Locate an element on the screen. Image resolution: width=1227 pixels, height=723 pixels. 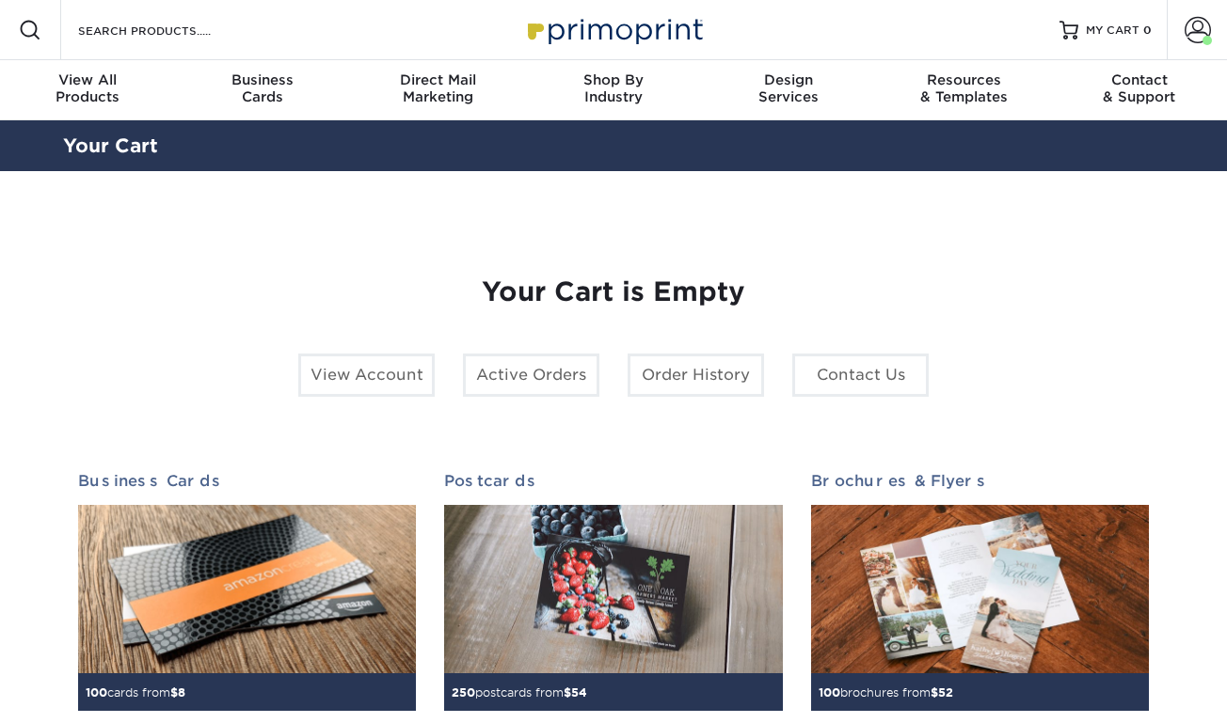
span: Shop By is located at coordinates (613, 80).